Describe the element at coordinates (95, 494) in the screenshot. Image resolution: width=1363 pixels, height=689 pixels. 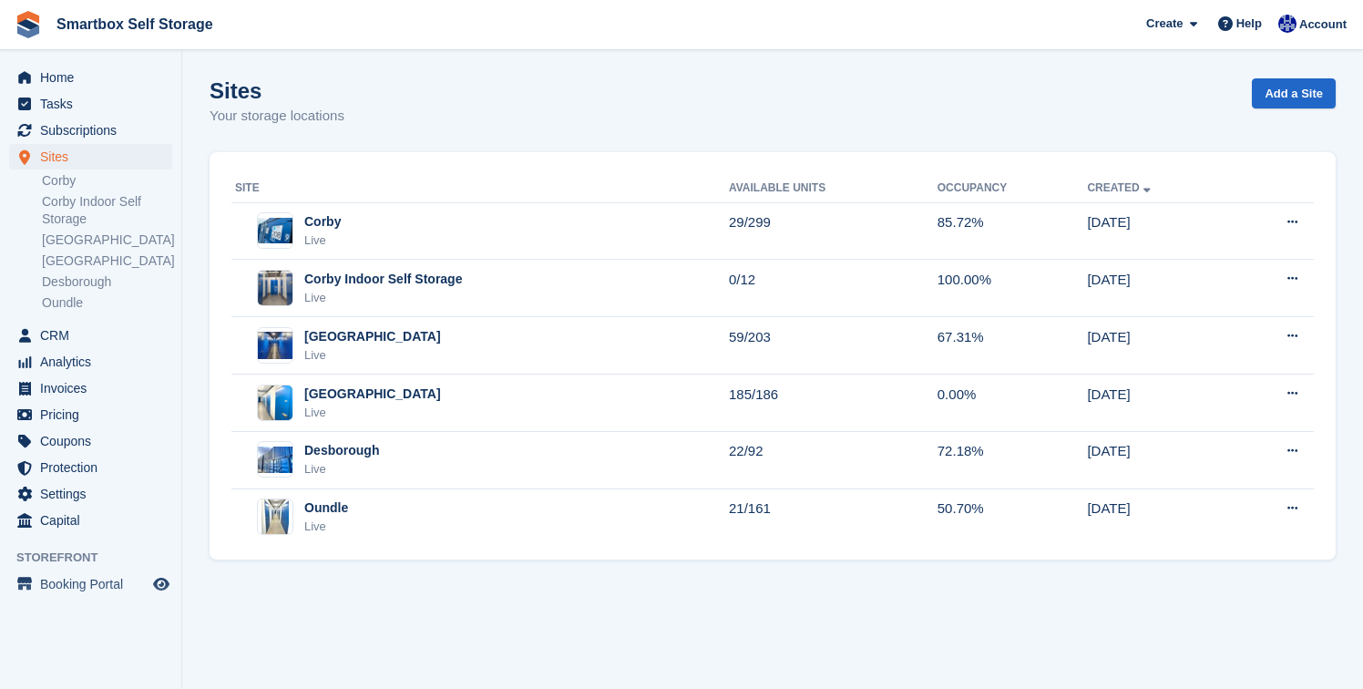
I see `span: Settings` at that location.